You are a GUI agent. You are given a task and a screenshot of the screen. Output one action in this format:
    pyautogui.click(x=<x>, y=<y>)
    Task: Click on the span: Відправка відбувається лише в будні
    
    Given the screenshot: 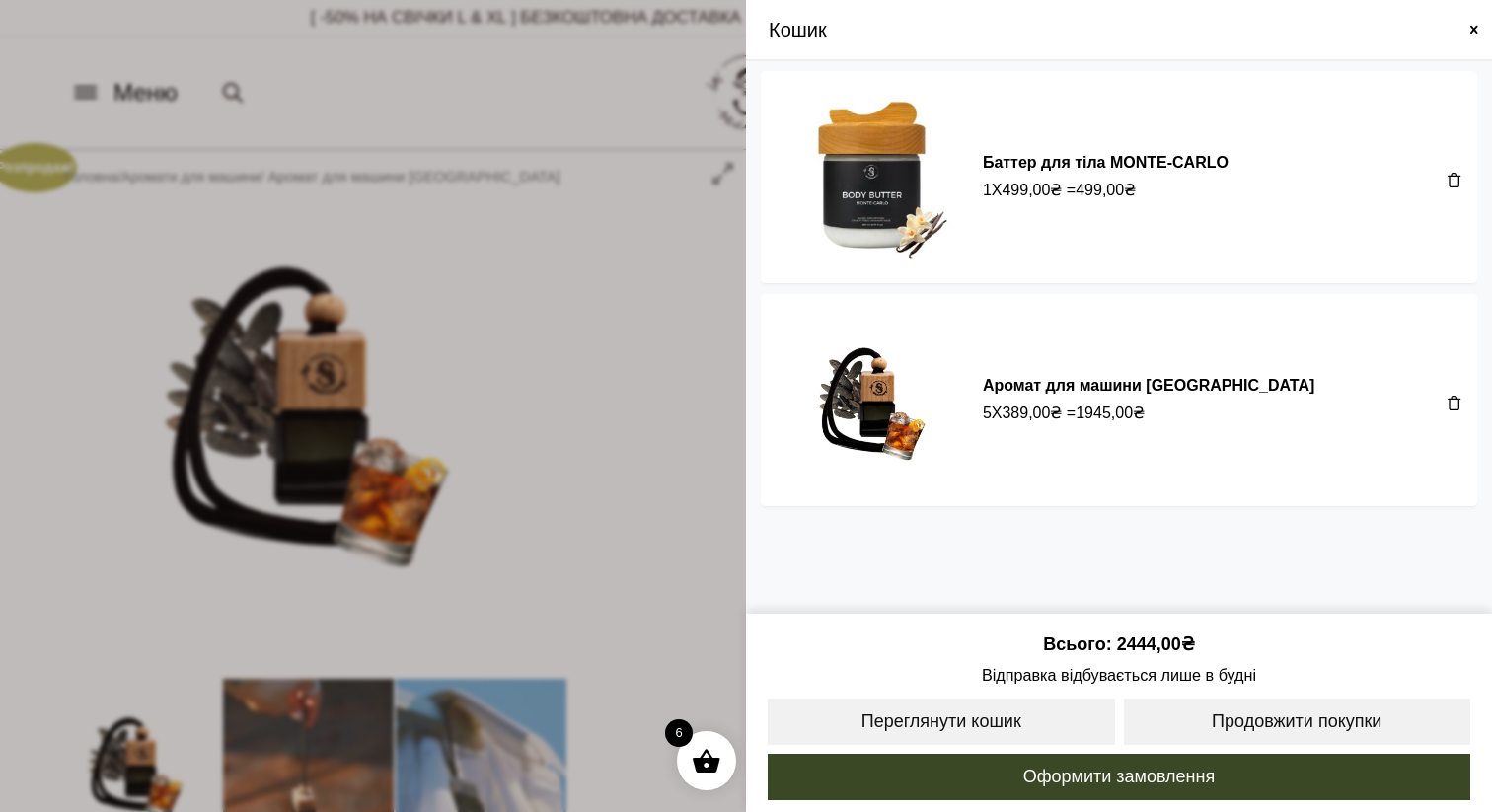 What is the action you would take?
    pyautogui.click(x=1119, y=675)
    